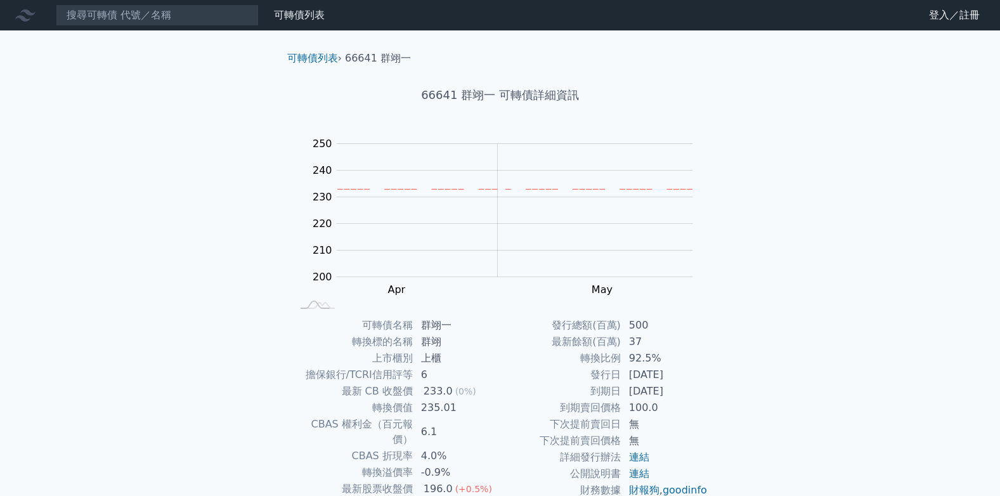 This screenshot has height=496, width=1000. I want to click on td: 500, so click(664, 325).